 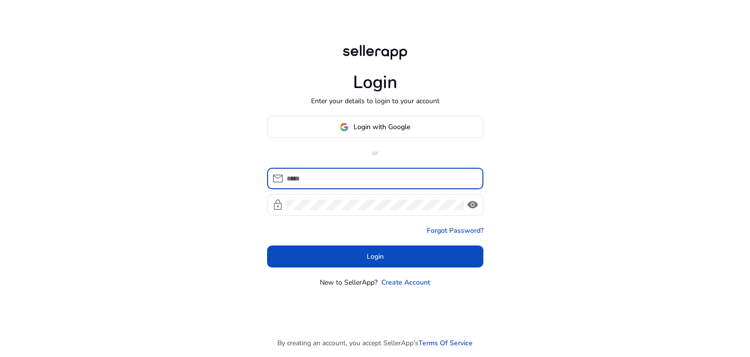 What do you see at coordinates (375, 152) in the screenshot?
I see `p: or` at bounding box center [375, 152].